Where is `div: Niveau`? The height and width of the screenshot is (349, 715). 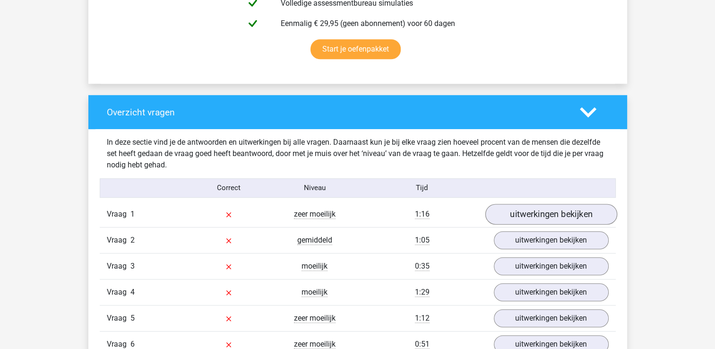
div: Niveau is located at coordinates (315, 188).